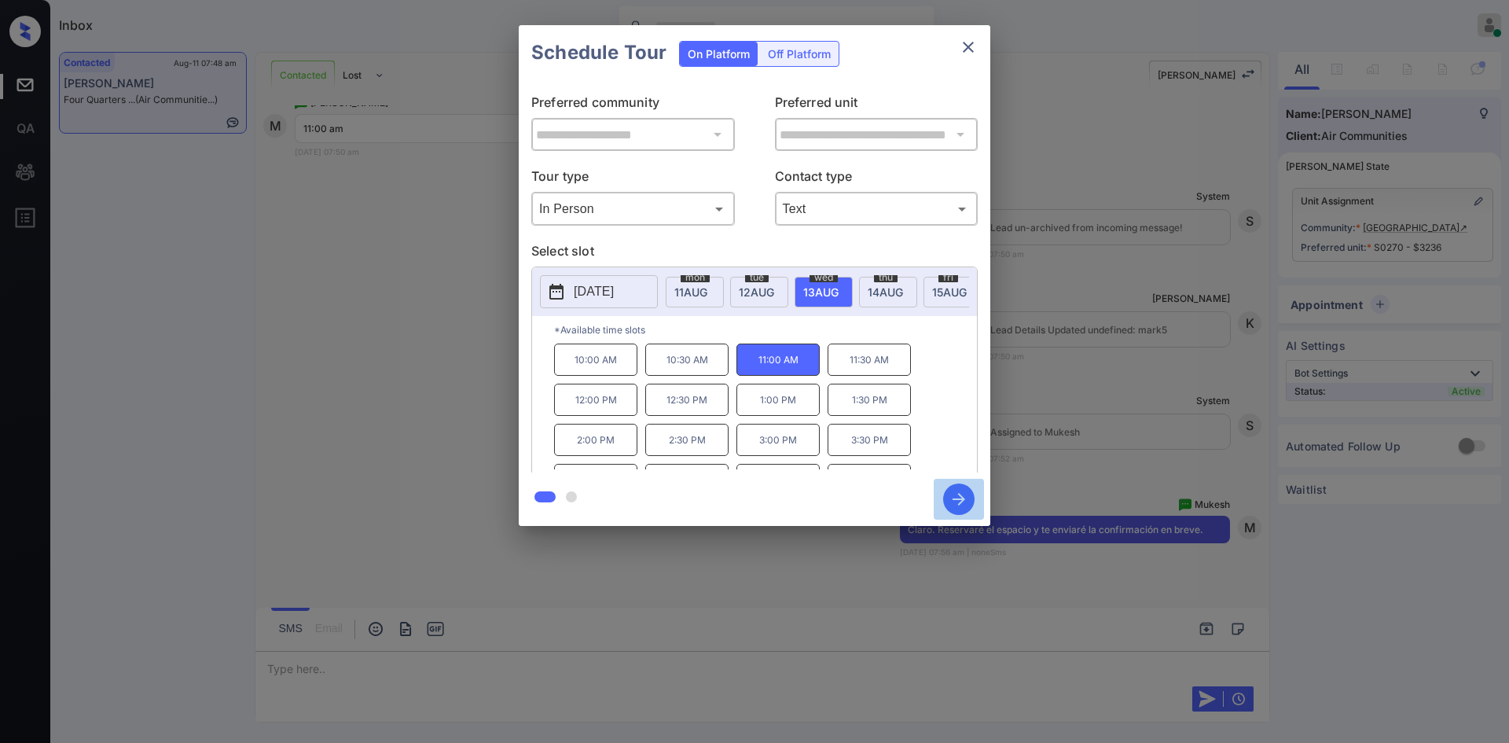 This screenshot has width=1509, height=743. Describe the element at coordinates (869, 399) in the screenshot. I see `p: 1:30 PM` at that location.